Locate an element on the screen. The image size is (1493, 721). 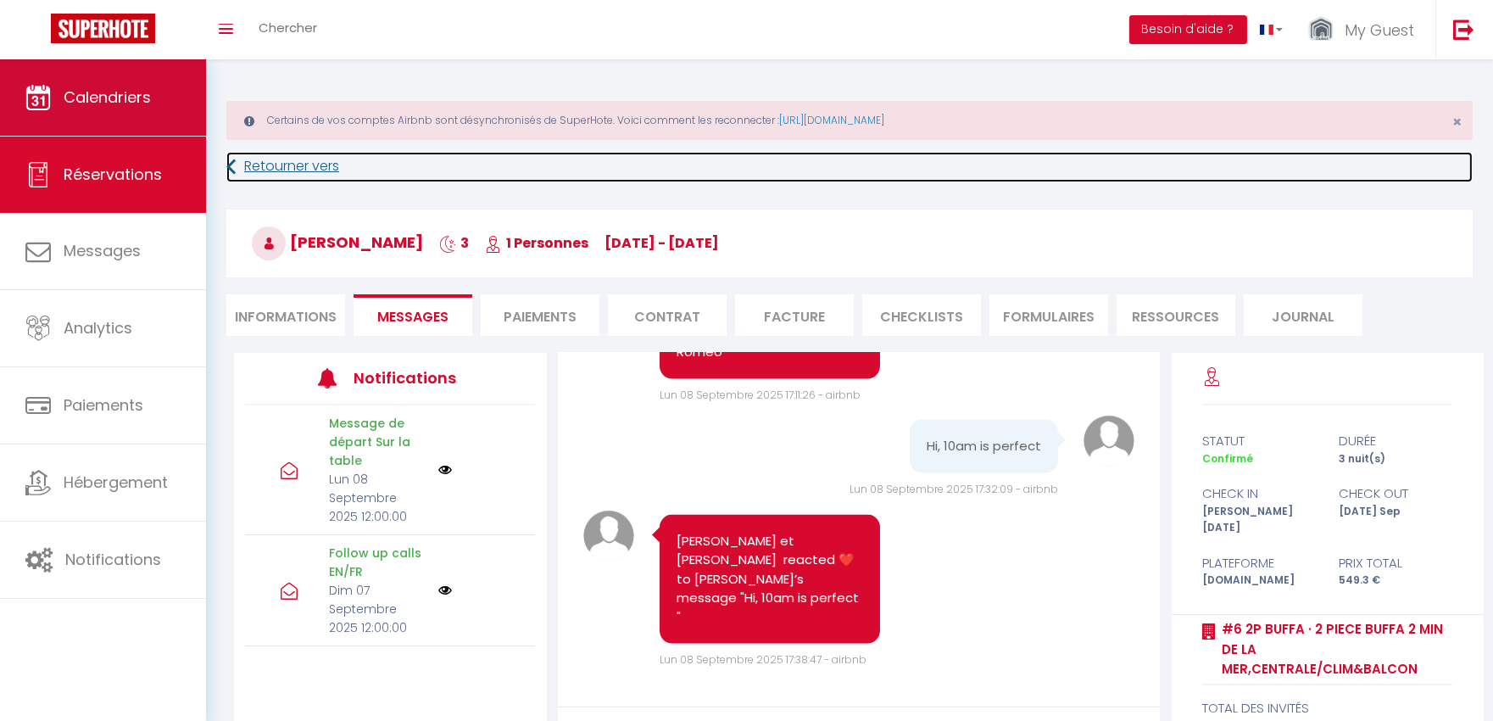
div: 549.3 € is located at coordinates (1395, 580).